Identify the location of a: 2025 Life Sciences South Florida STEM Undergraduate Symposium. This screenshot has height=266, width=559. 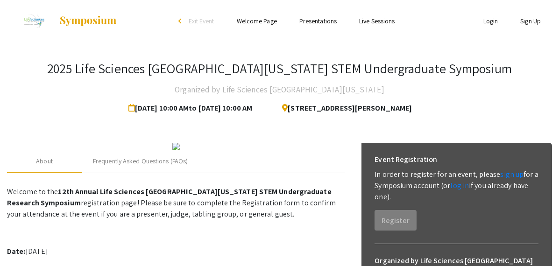
(62, 21).